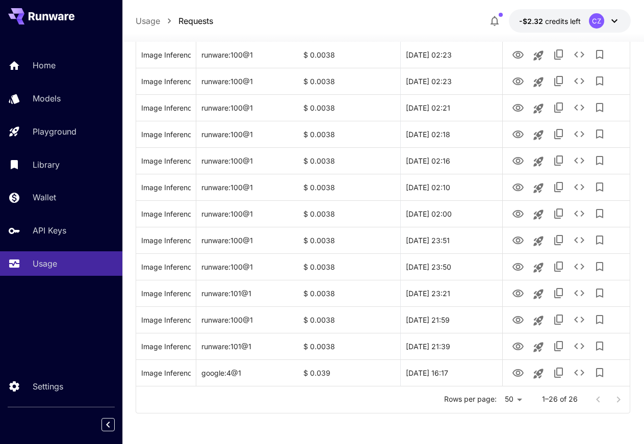 This screenshot has width=644, height=444. I want to click on nav: breadcrumb, so click(174, 21).